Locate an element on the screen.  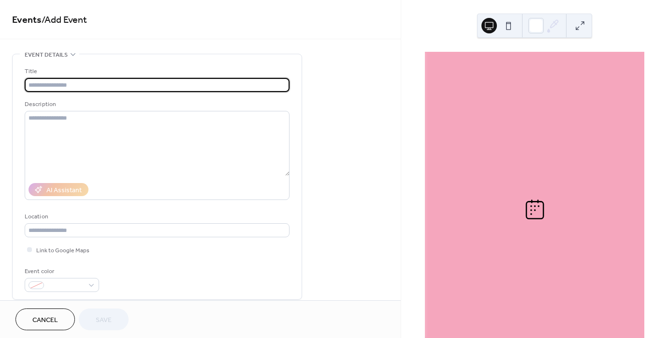
a: Cancel is located at coordinates (45, 319).